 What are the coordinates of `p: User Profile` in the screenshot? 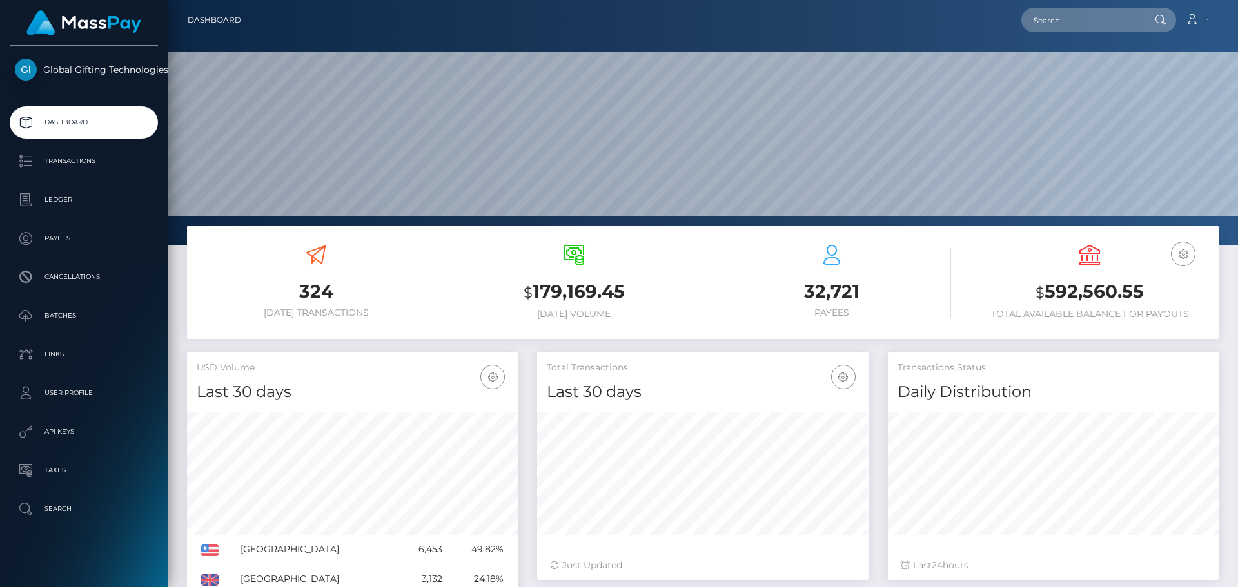 It's located at (84, 393).